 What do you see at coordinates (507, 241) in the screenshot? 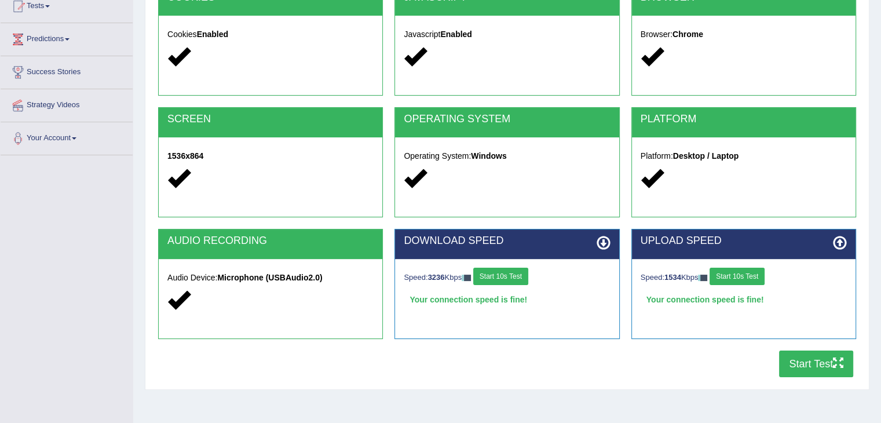
I see `h2: DOWNLOAD SPEED` at bounding box center [507, 241].